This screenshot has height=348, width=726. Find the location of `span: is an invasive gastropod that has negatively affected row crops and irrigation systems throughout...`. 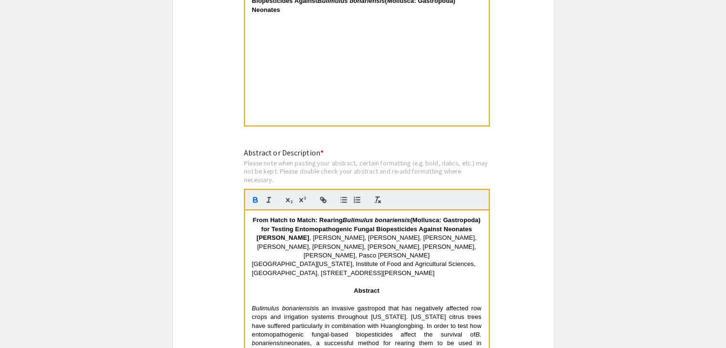

span: is an invasive gastropod that has negatively affected row crops and irrigation systems throughout... is located at coordinates (368, 322).